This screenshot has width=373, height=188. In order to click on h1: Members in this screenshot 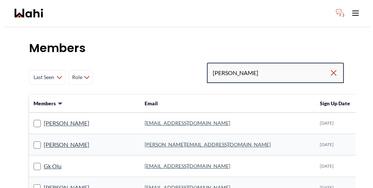, I will do `click(186, 48)`.